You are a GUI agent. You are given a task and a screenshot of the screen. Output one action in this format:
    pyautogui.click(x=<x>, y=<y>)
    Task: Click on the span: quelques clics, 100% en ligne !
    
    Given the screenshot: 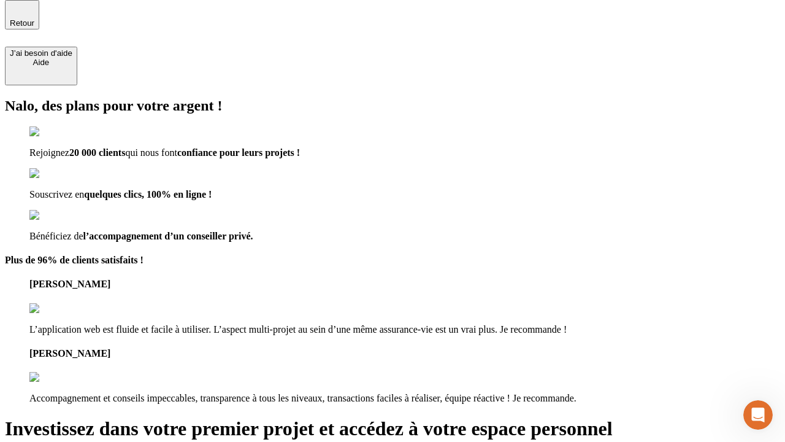 What is the action you would take?
    pyautogui.click(x=148, y=194)
    